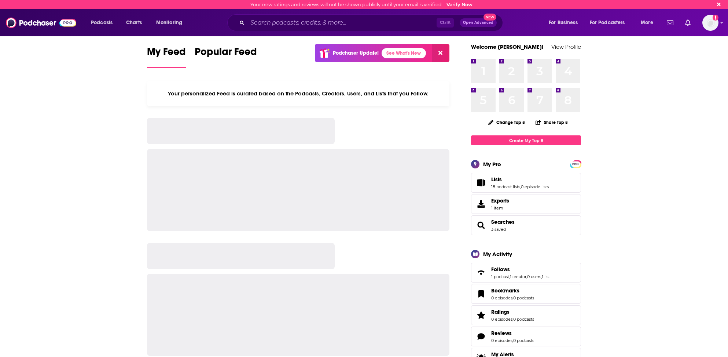  What do you see at coordinates (226, 56) in the screenshot?
I see `a: Popular Feed` at bounding box center [226, 56].